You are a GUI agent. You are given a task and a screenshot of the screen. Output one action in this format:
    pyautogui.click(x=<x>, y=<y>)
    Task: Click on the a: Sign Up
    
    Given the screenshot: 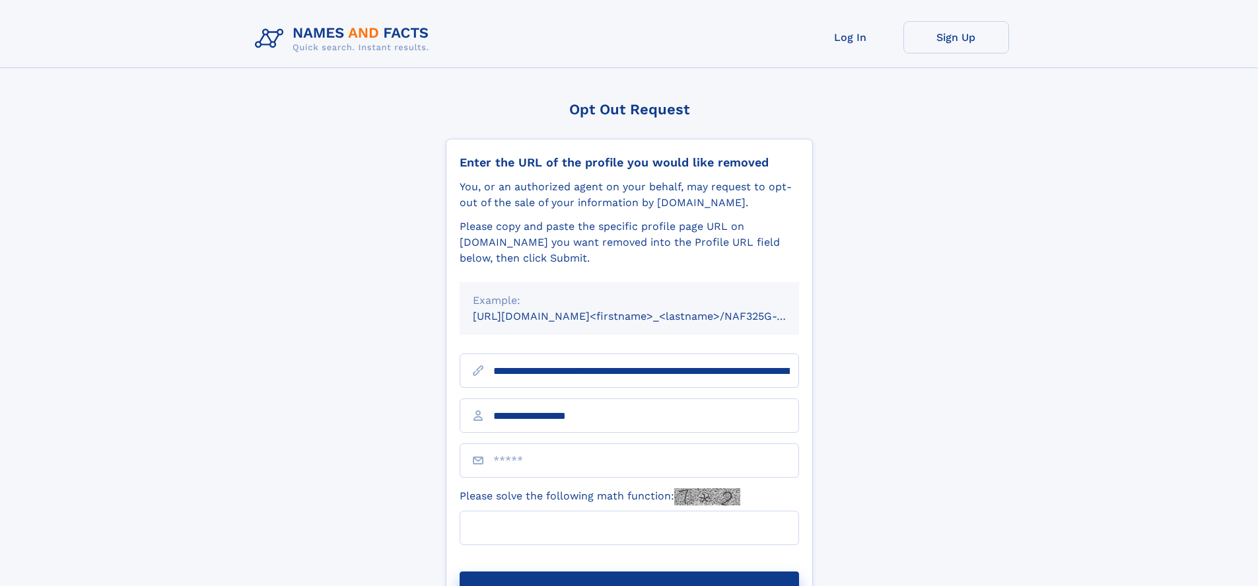 What is the action you would take?
    pyautogui.click(x=956, y=37)
    